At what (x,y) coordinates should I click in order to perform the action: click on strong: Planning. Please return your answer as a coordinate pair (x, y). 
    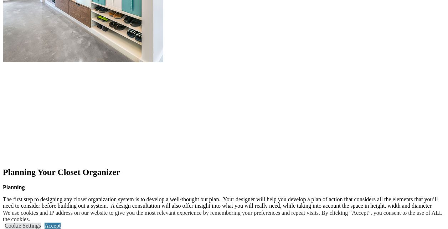
    Looking at the image, I should click on (14, 187).